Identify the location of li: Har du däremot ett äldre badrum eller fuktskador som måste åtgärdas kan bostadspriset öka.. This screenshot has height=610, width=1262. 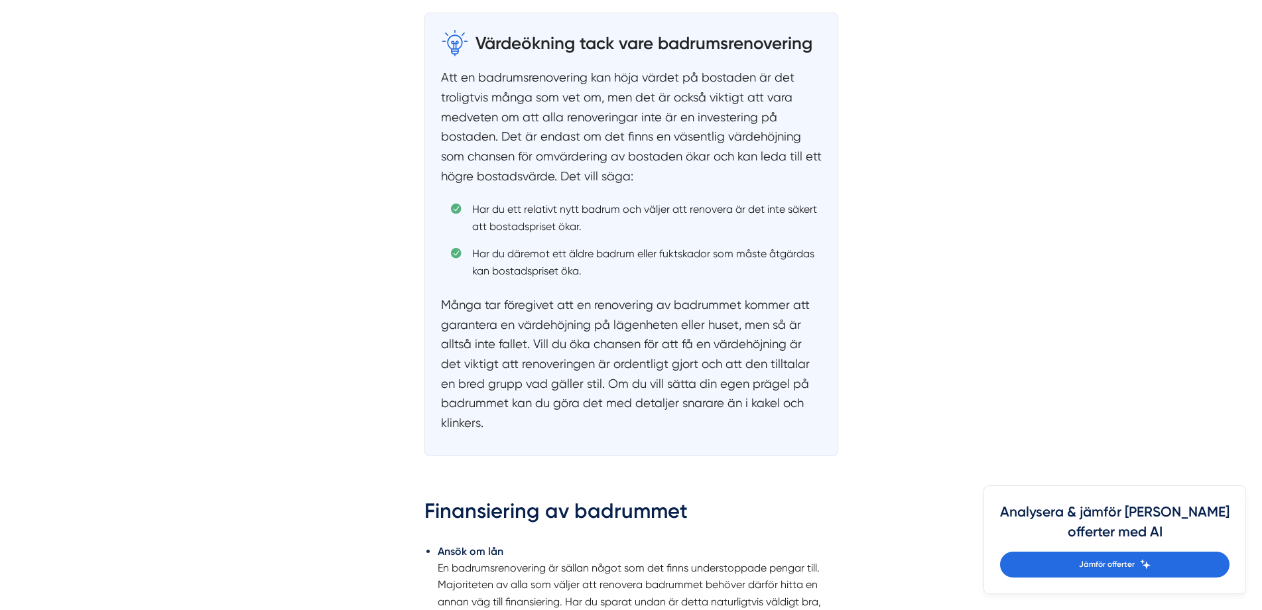
(636, 262).